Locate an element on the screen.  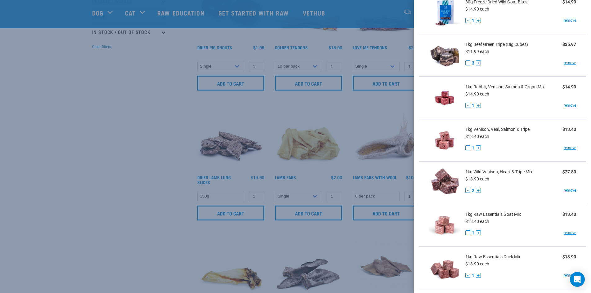
span: 2 is located at coordinates (473, 190).